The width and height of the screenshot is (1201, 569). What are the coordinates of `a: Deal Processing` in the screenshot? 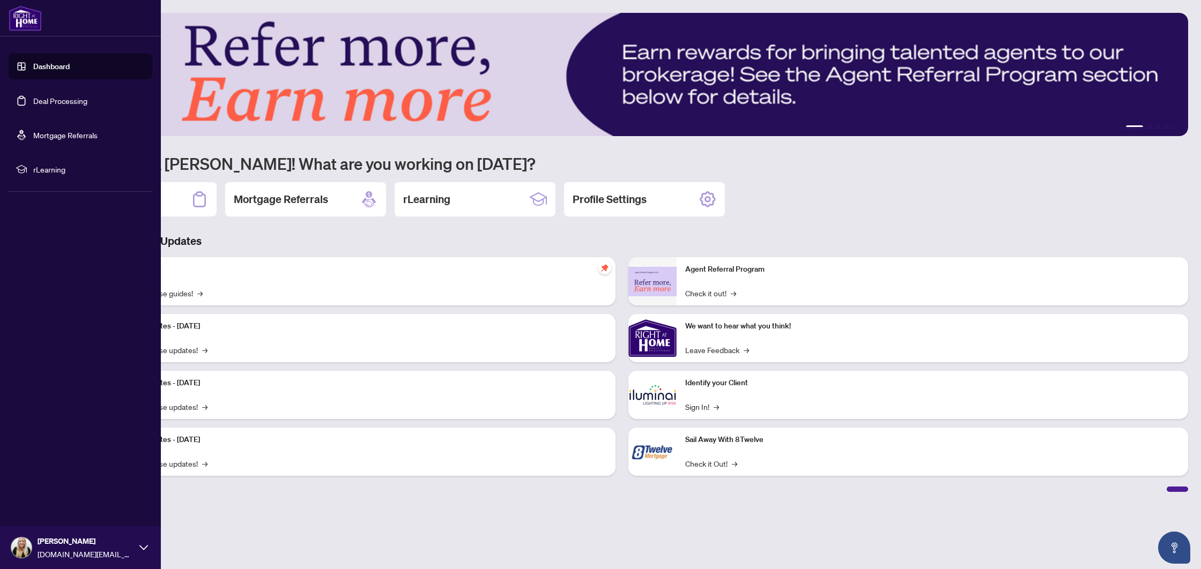 It's located at (60, 101).